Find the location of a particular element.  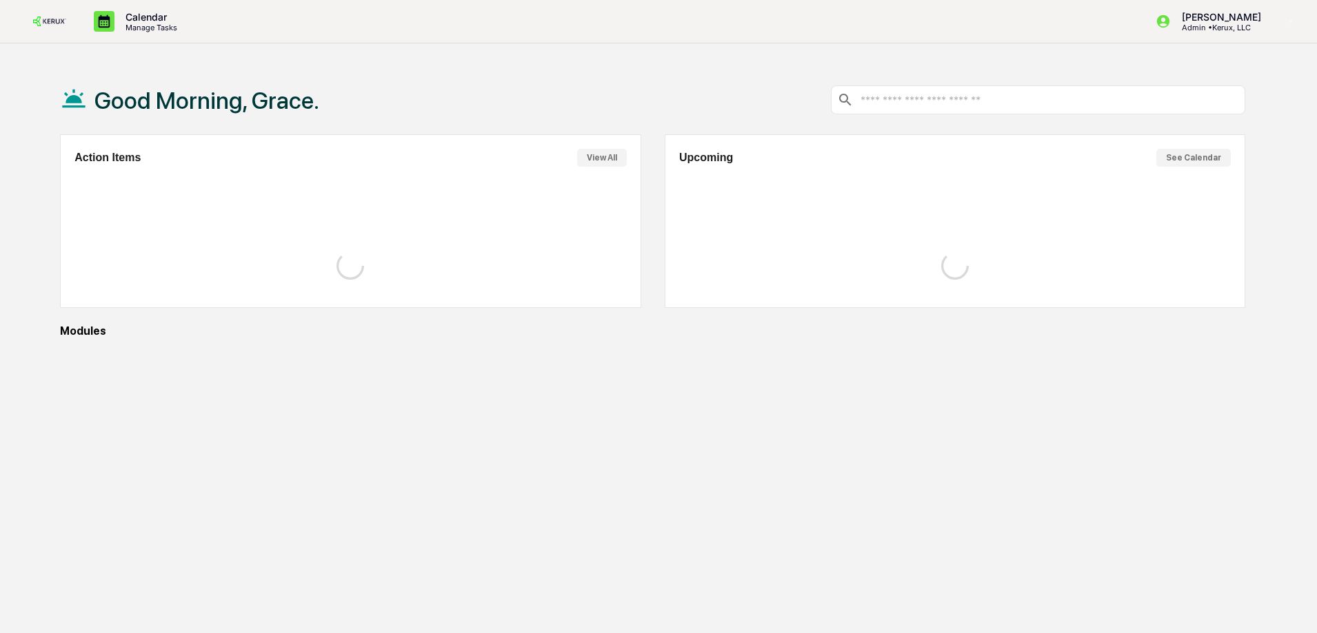

p: Manage Tasks is located at coordinates (149, 28).